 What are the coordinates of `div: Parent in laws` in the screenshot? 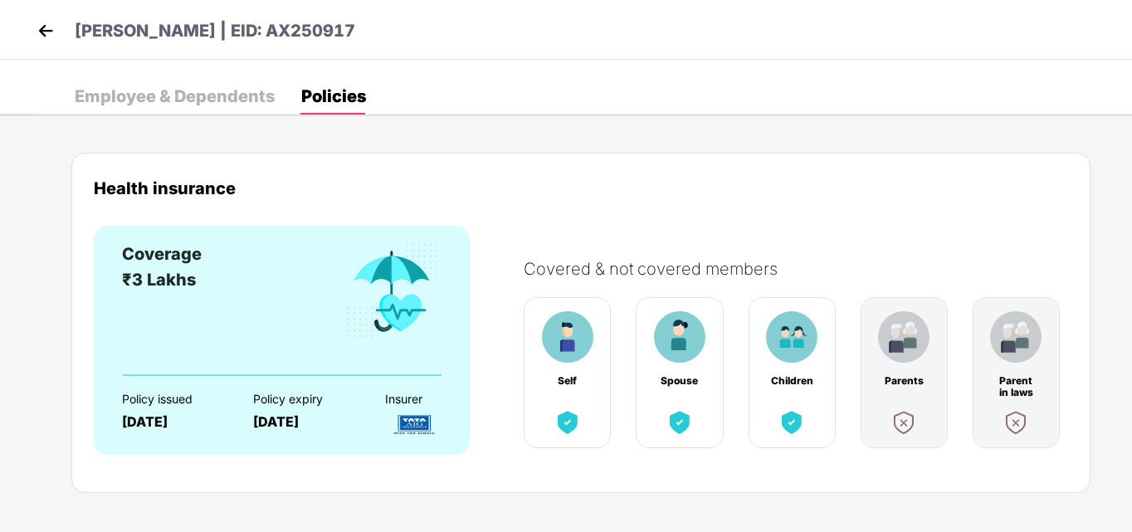 It's located at (1016, 381).